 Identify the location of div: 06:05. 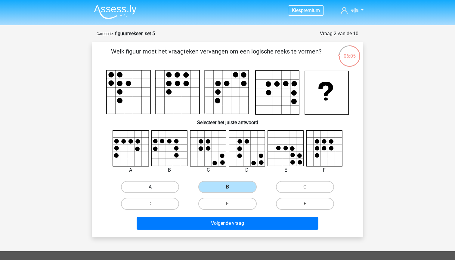
(350, 52).